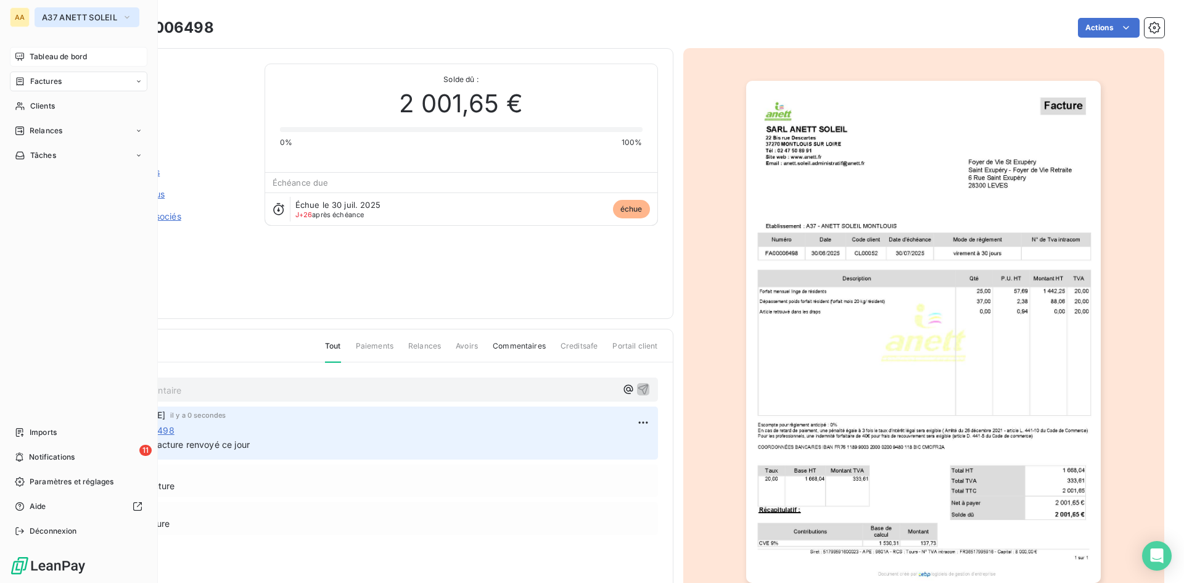 This screenshot has width=1184, height=583. What do you see at coordinates (923, 332) in the screenshot?
I see `img: invoice_thumbnail` at bounding box center [923, 332].